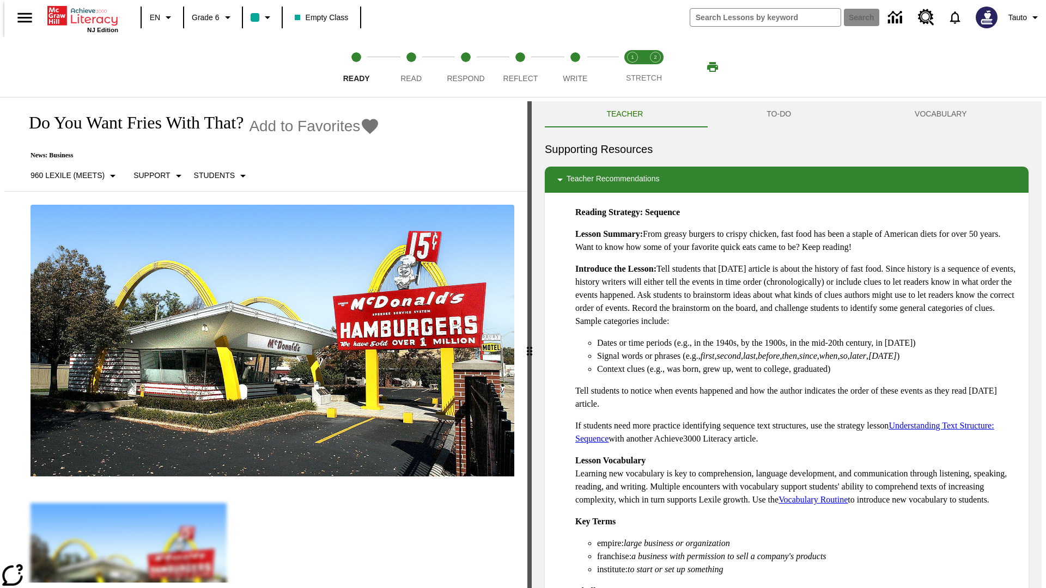 Image resolution: width=1046 pixels, height=588 pixels. What do you see at coordinates (272, 341) in the screenshot?
I see `img: One of the first McDonald's stores, with the iconic red sign and golden arches.` at bounding box center [272, 341].